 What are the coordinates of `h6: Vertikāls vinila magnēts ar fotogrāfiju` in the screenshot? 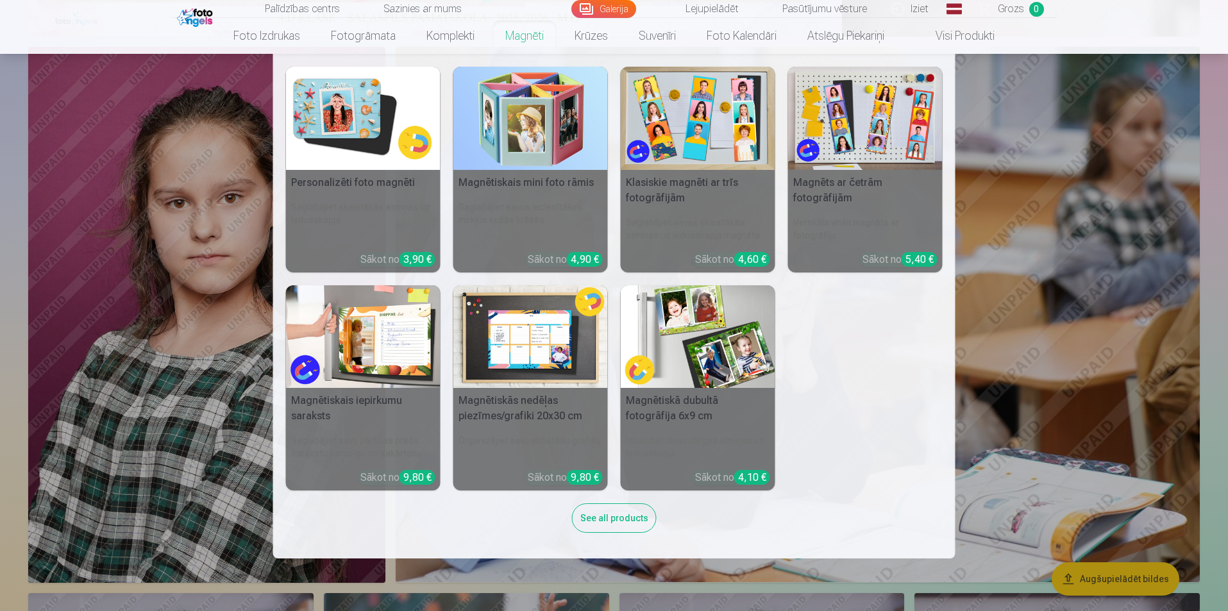 It's located at (865, 229).